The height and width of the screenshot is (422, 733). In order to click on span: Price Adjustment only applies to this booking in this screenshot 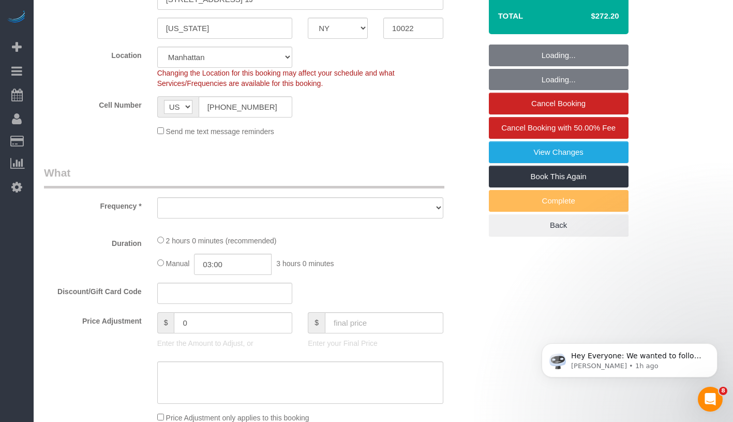, I will do `click(237, 417)`.